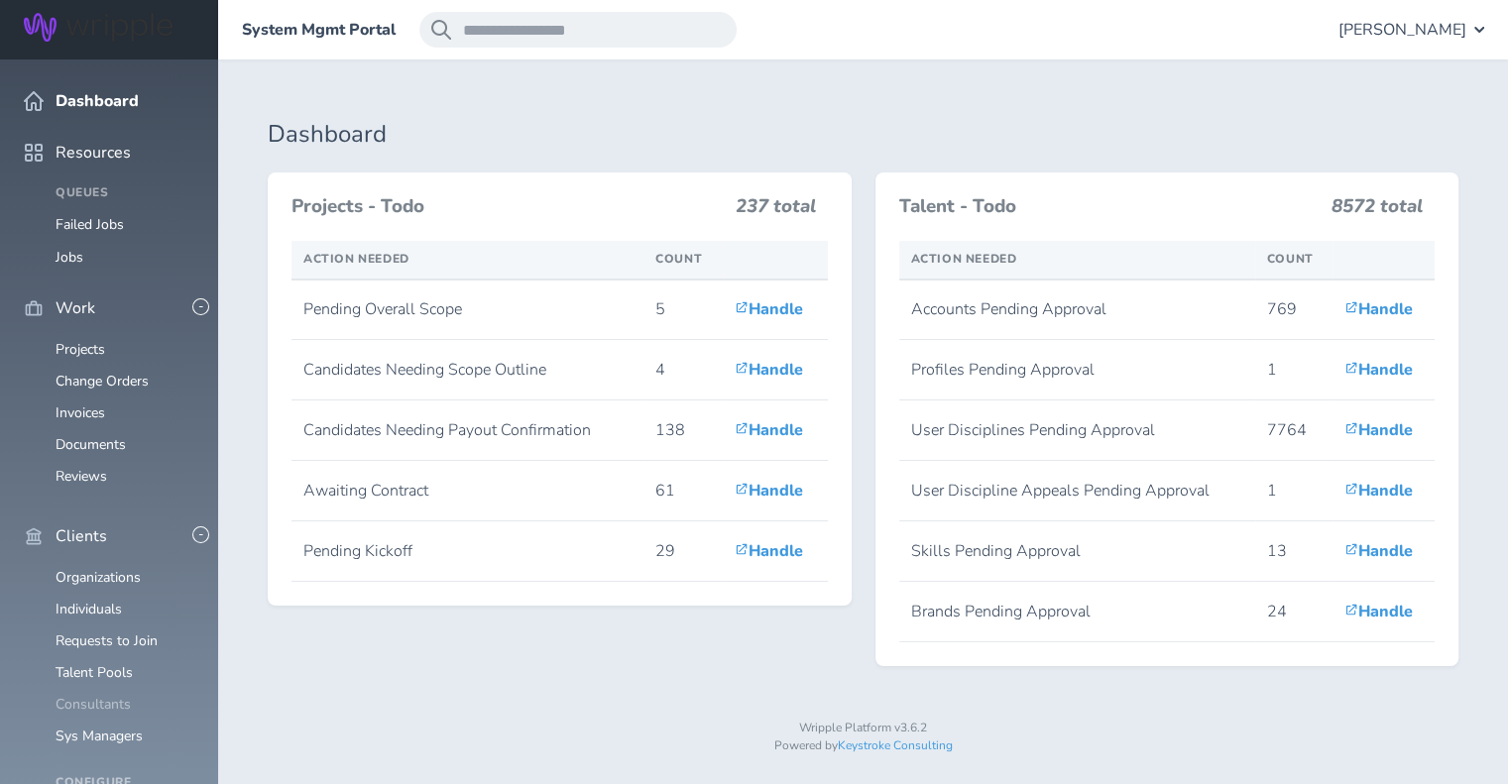 This screenshot has height=784, width=1508. Describe the element at coordinates (93, 704) in the screenshot. I see `a: Consultants` at that location.